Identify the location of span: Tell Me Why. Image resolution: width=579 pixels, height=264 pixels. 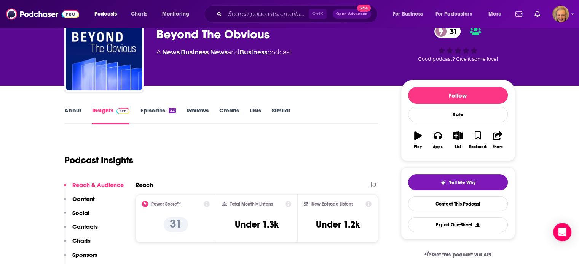
(462, 183).